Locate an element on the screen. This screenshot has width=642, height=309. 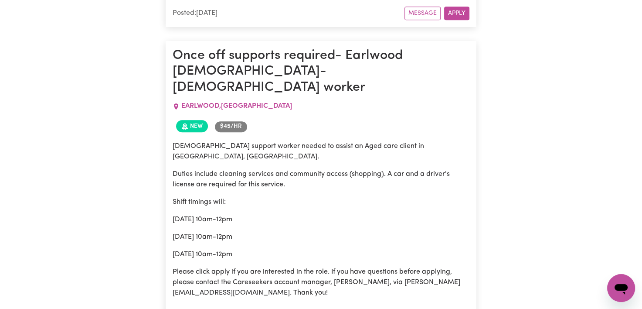
p: Duties include cleaning services and community access (shopping). A car and a driver's license ar... is located at coordinates (321, 179).